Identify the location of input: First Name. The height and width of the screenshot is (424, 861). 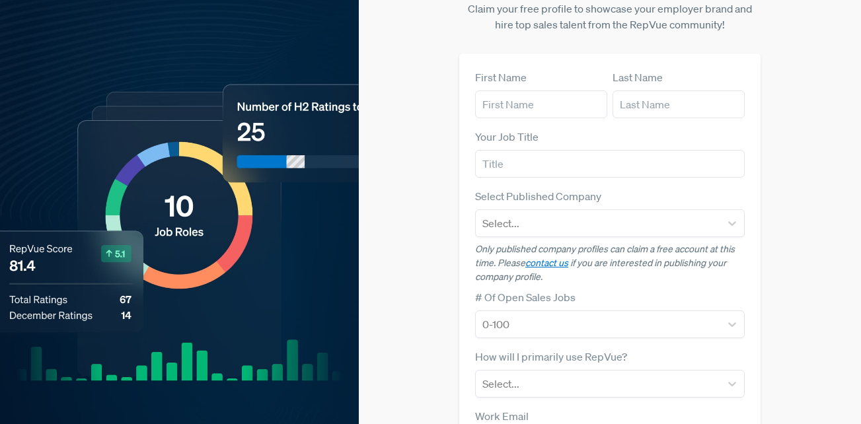
(541, 104).